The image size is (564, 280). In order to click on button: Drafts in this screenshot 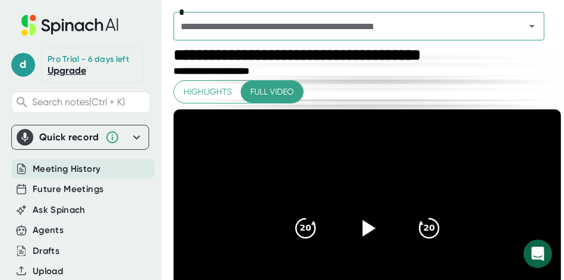, I will do `click(46, 251)`.